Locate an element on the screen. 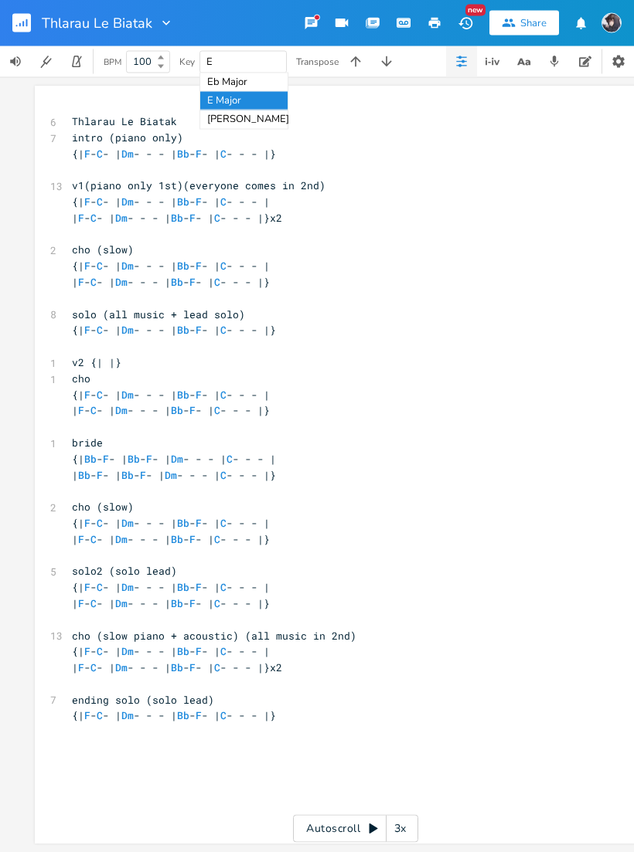 The width and height of the screenshot is (634, 852). div: BPM is located at coordinates (112, 62).